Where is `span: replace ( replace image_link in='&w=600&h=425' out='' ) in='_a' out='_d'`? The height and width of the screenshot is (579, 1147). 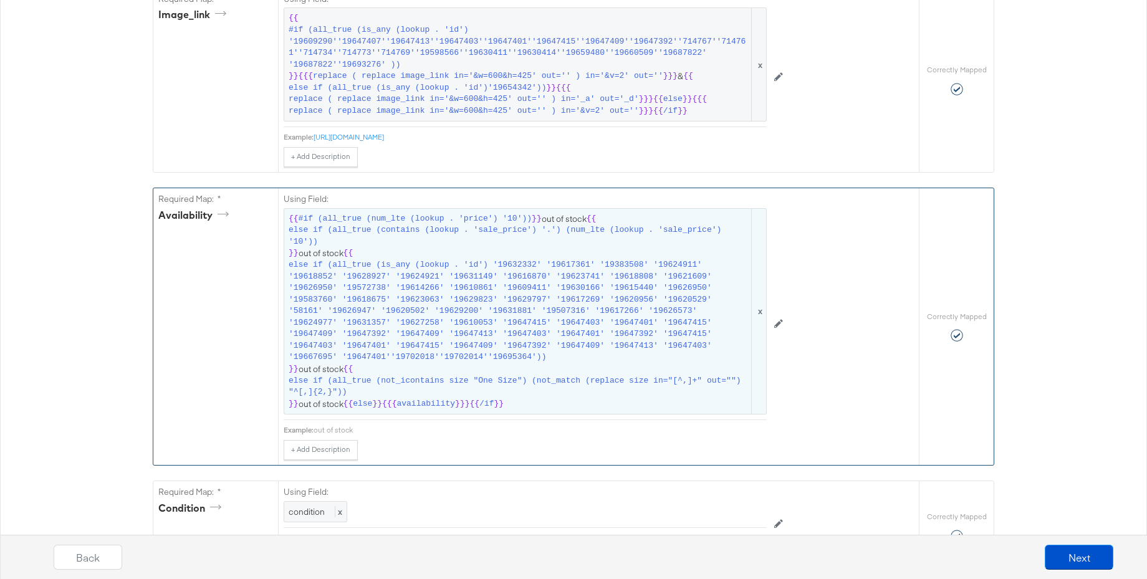
span: replace ( replace image_link in='&w=600&h=425' out='' ) in='_a' out='_d' is located at coordinates (464, 99).